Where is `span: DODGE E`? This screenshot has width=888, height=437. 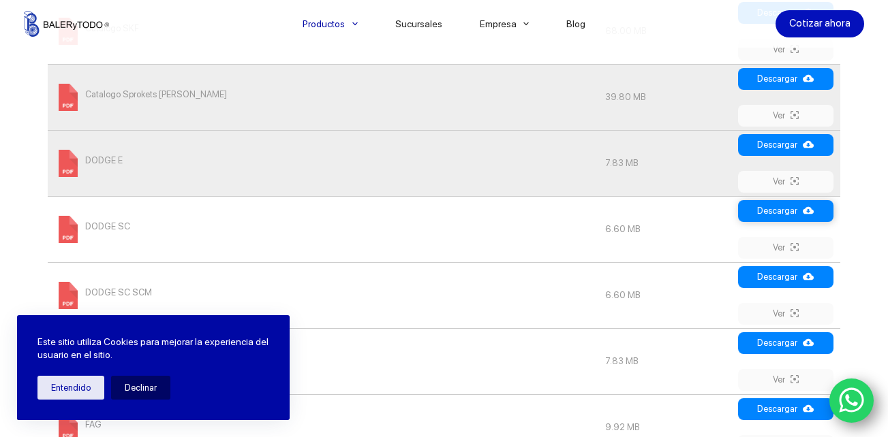 span: DODGE E is located at coordinates (104, 161).